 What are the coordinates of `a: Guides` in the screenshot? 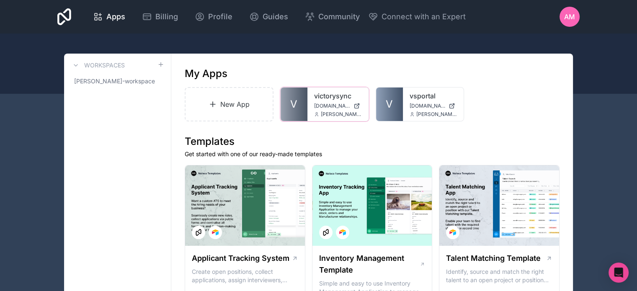 It's located at (268, 17).